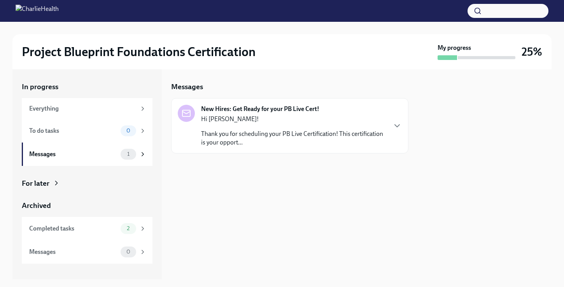 This screenshot has height=287, width=564. Describe the element at coordinates (87, 228) in the screenshot. I see `a: Completed tasks2` at that location.